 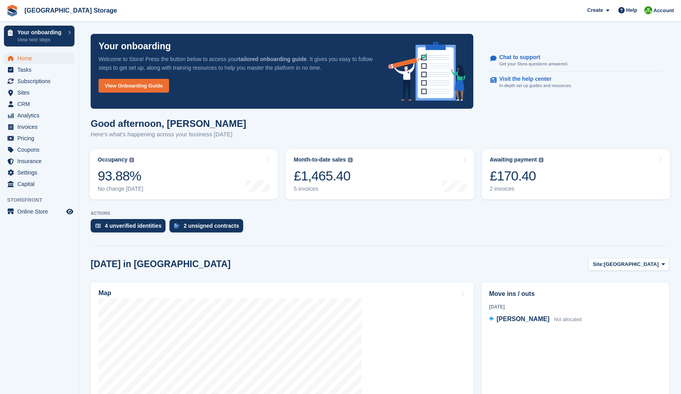 What do you see at coordinates (133, 226) in the screenshot?
I see `div: 4 unverified identities` at bounding box center [133, 226].